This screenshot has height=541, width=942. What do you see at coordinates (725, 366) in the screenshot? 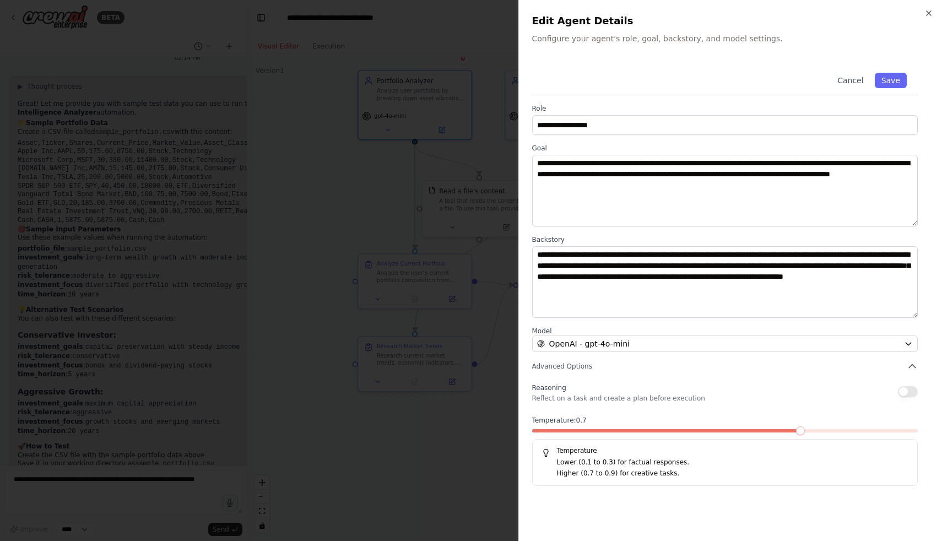
I see `button: Advanced Options` at bounding box center [725, 366].